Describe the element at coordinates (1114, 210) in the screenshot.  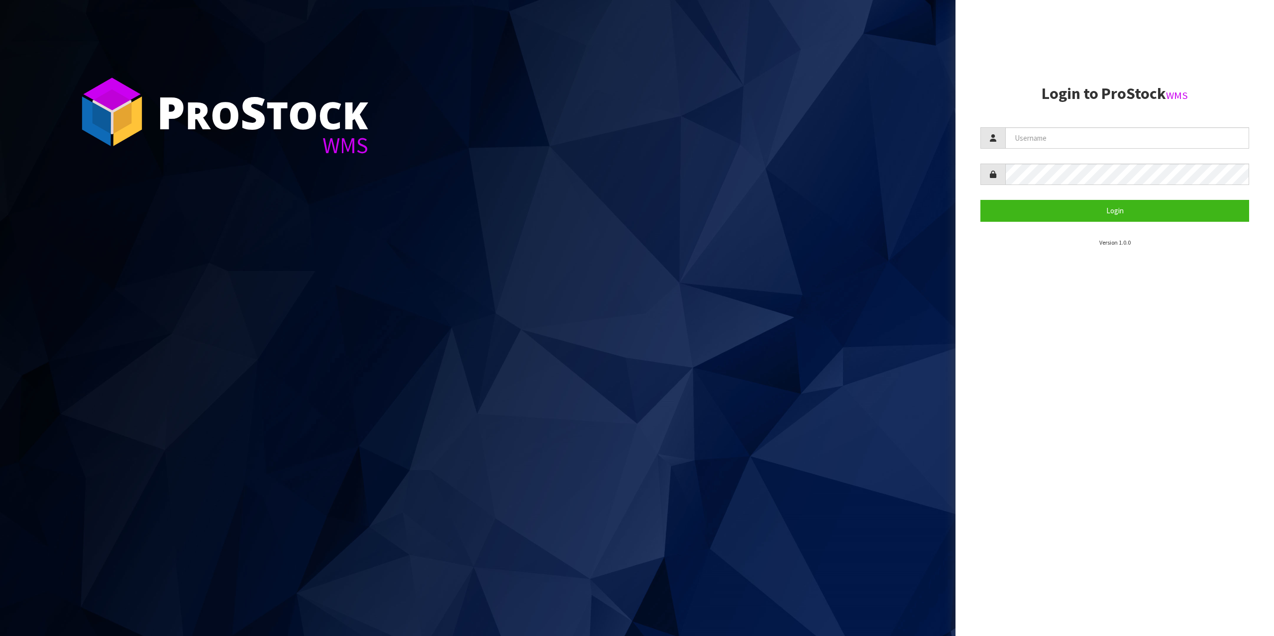
I see `button: Login` at that location.